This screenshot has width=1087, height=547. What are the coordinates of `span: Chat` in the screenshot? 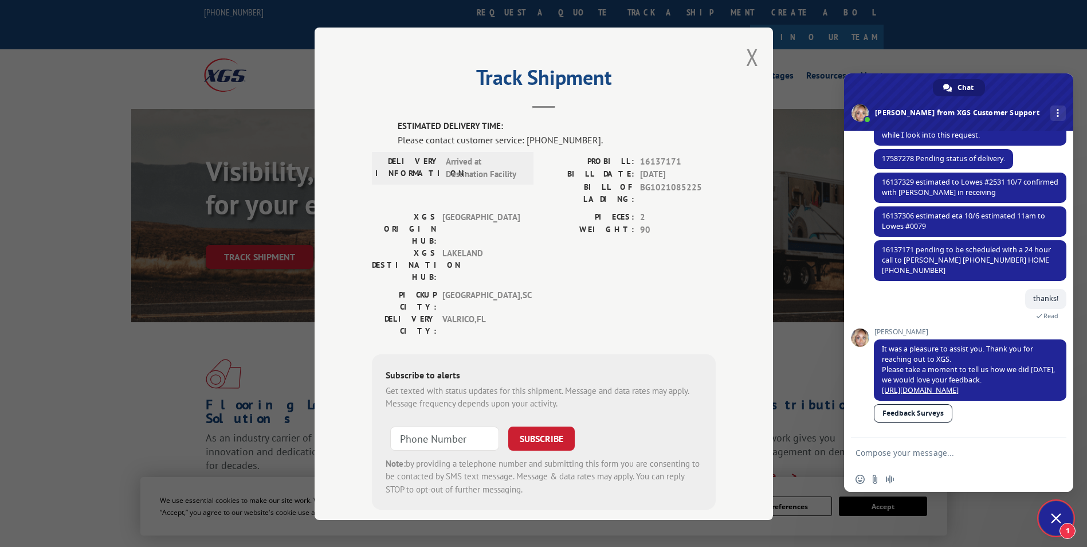 It's located at (965, 88).